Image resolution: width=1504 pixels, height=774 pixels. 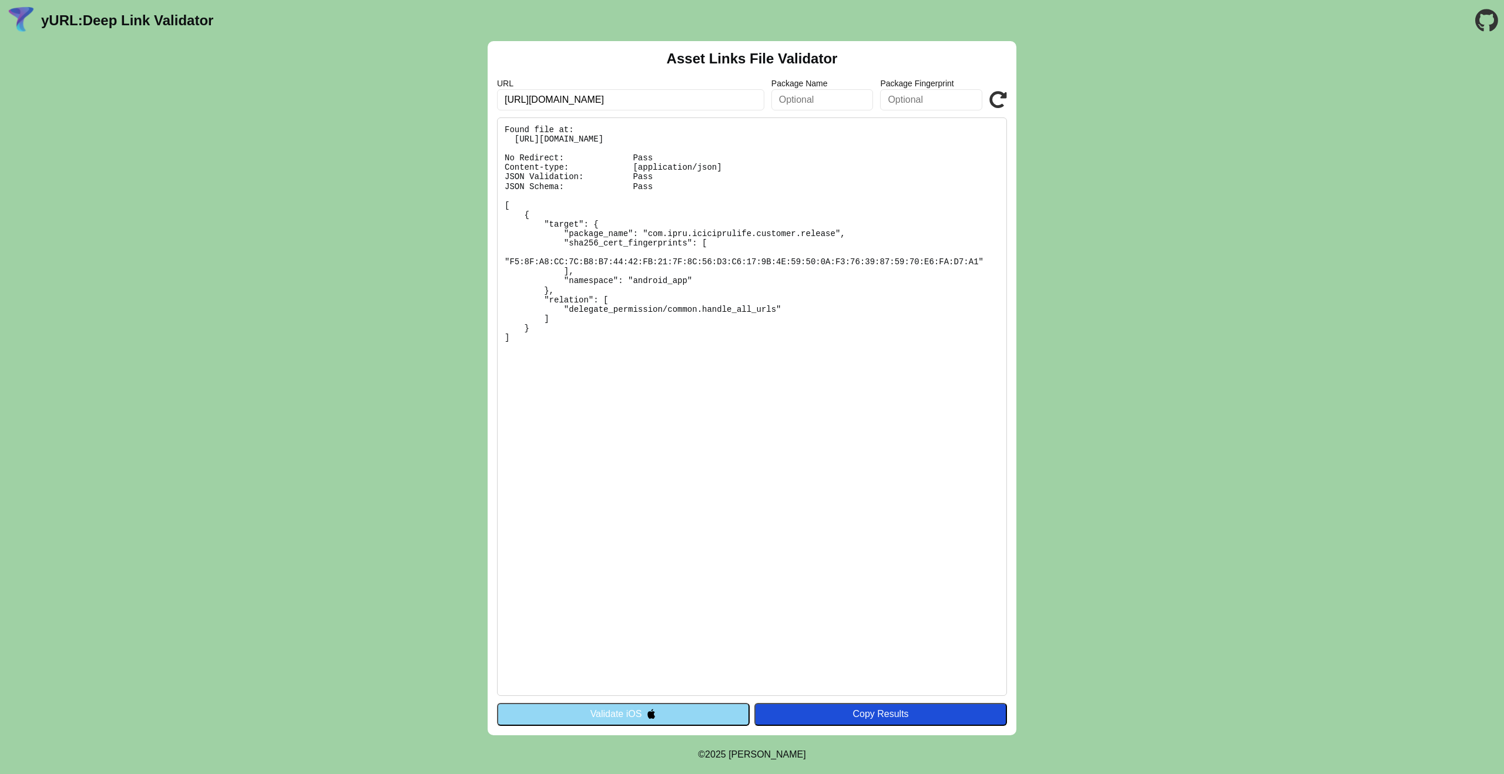 What do you see at coordinates (931, 83) in the screenshot?
I see `label: Package Fingerprint` at bounding box center [931, 83].